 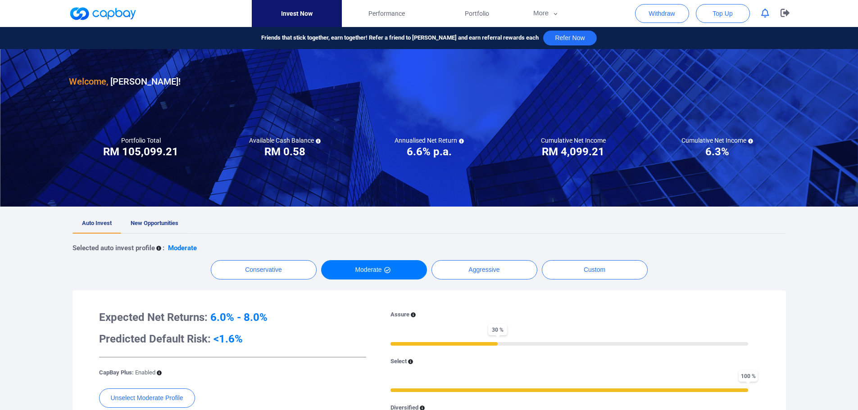 I want to click on span: 100 %, so click(x=748, y=376).